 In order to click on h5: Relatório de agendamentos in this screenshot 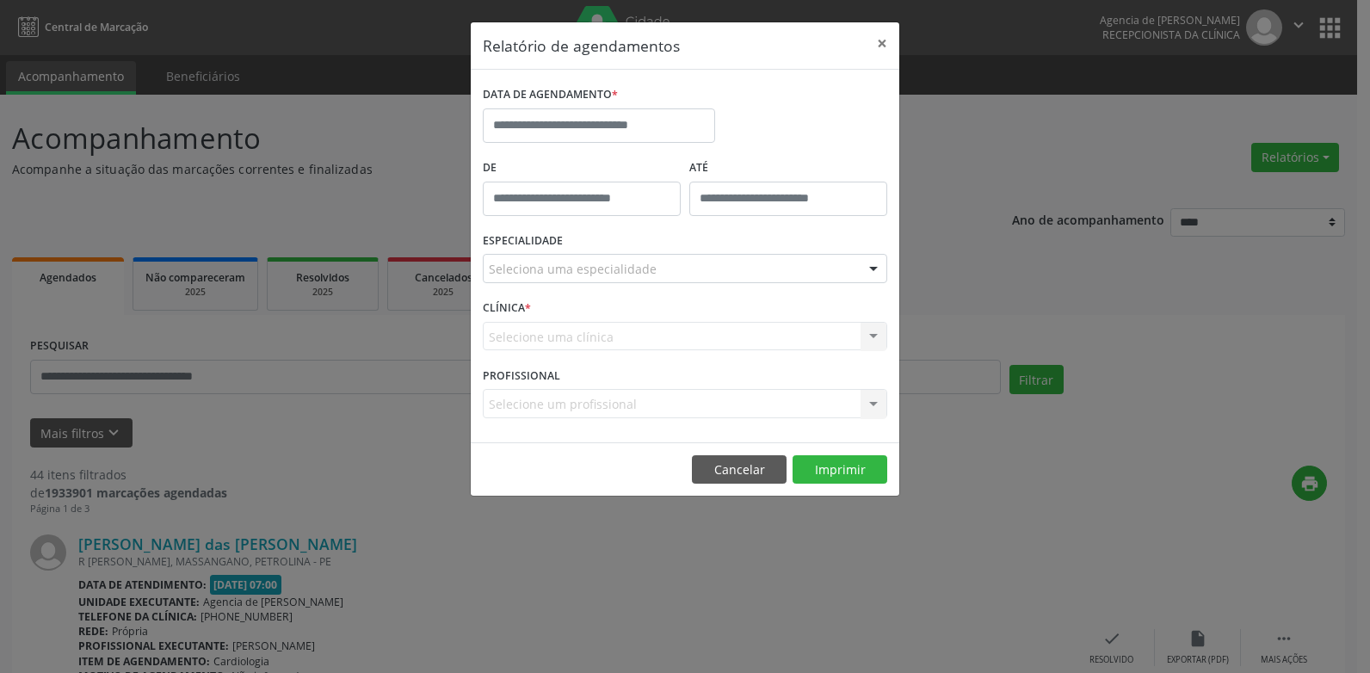, I will do `click(581, 46)`.